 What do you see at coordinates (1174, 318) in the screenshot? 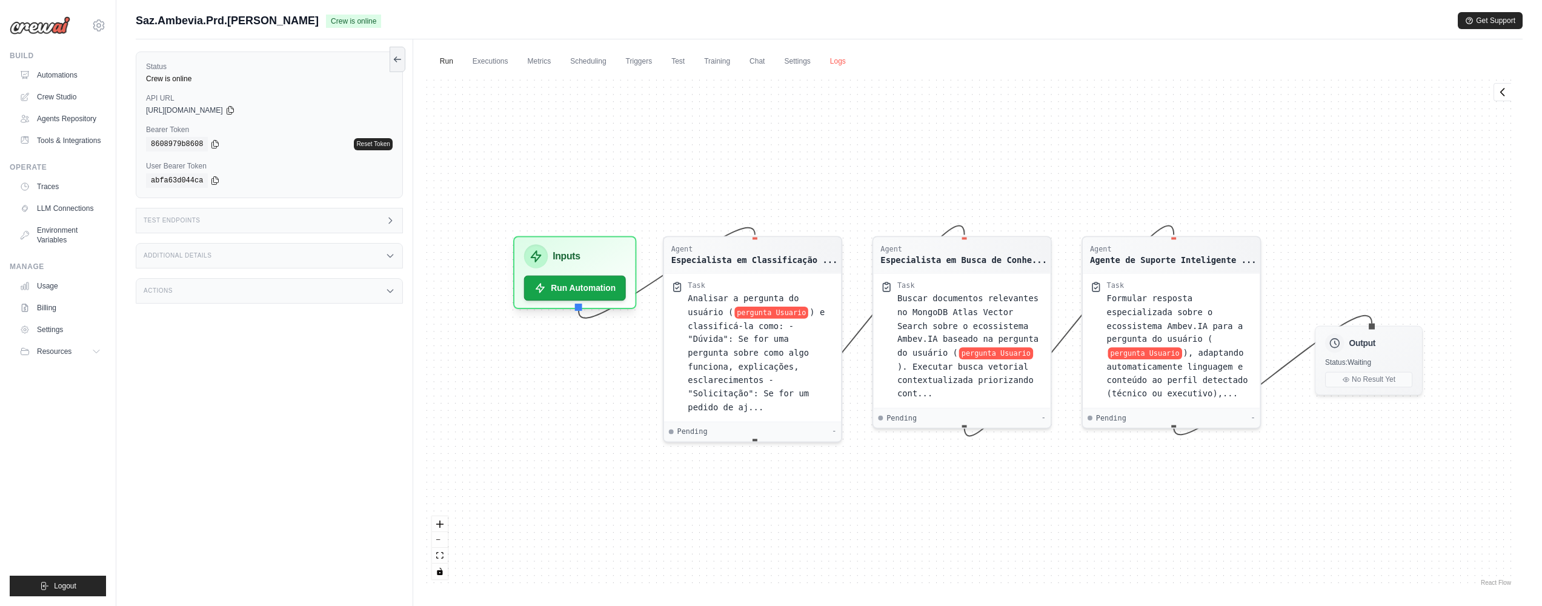
I see `span: Formular resposta especializada sobre o ecossistema Ambev.IA para a pergunta do usuário (` at bounding box center [1174, 318].